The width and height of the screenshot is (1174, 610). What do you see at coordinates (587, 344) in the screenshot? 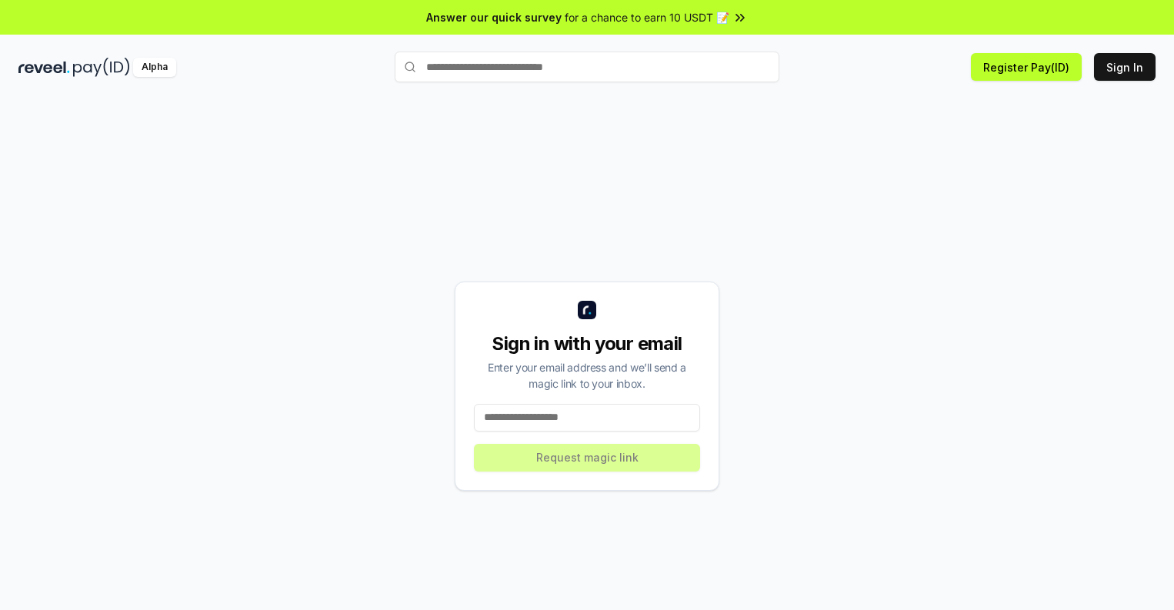
I see `div: Sign in with your email` at bounding box center [587, 344].